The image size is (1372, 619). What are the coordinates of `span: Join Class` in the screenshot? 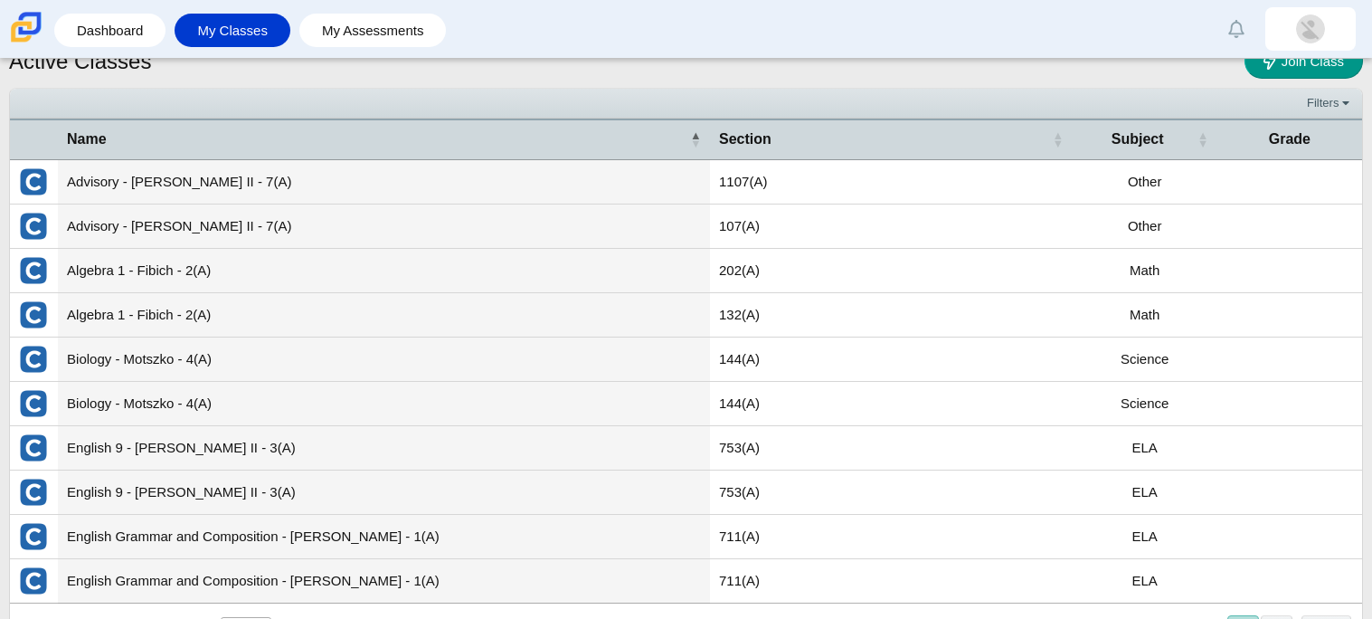 It's located at (1312, 61).